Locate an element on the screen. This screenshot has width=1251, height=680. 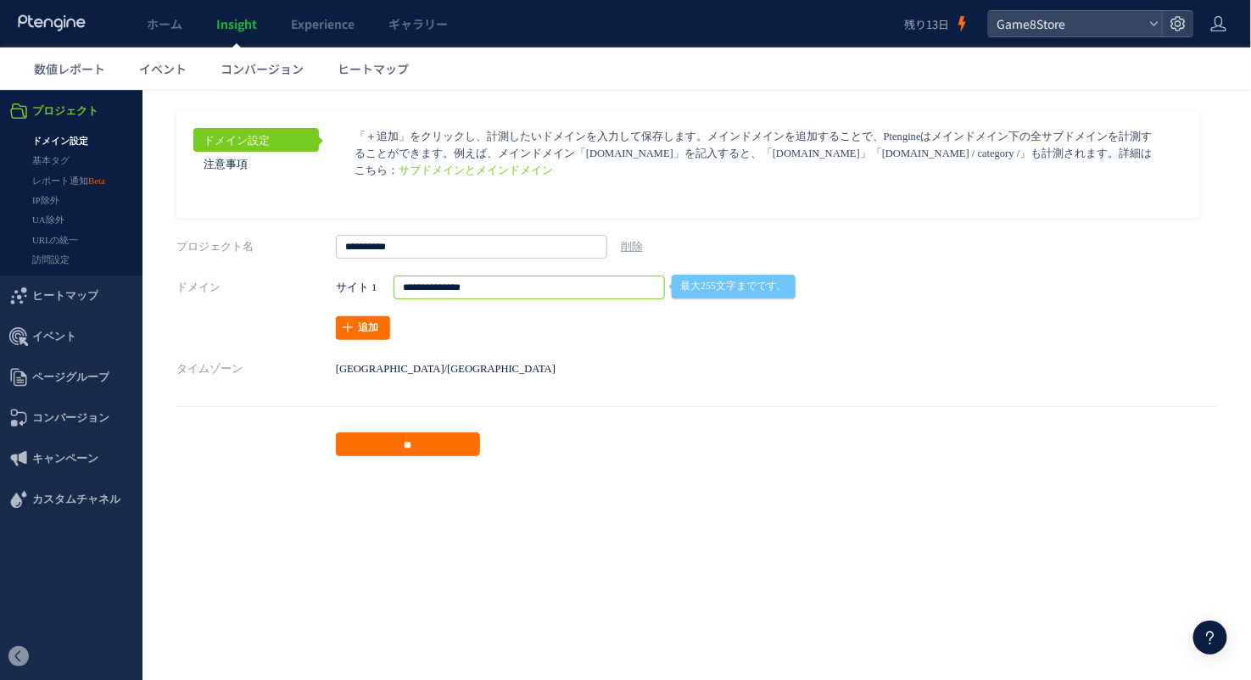
span: ギャラリー is located at coordinates (418, 24).